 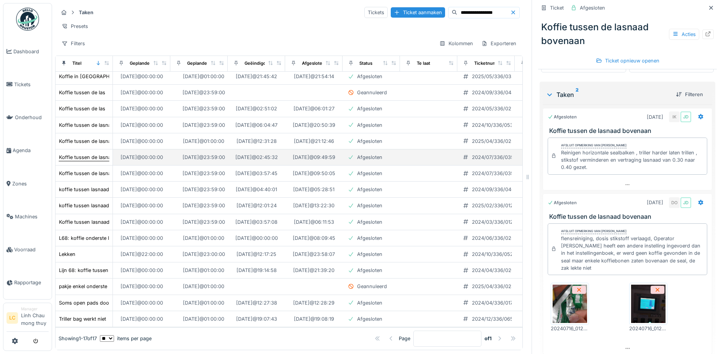 I want to click on div: 2024/10/336/05219, so click(x=495, y=254).